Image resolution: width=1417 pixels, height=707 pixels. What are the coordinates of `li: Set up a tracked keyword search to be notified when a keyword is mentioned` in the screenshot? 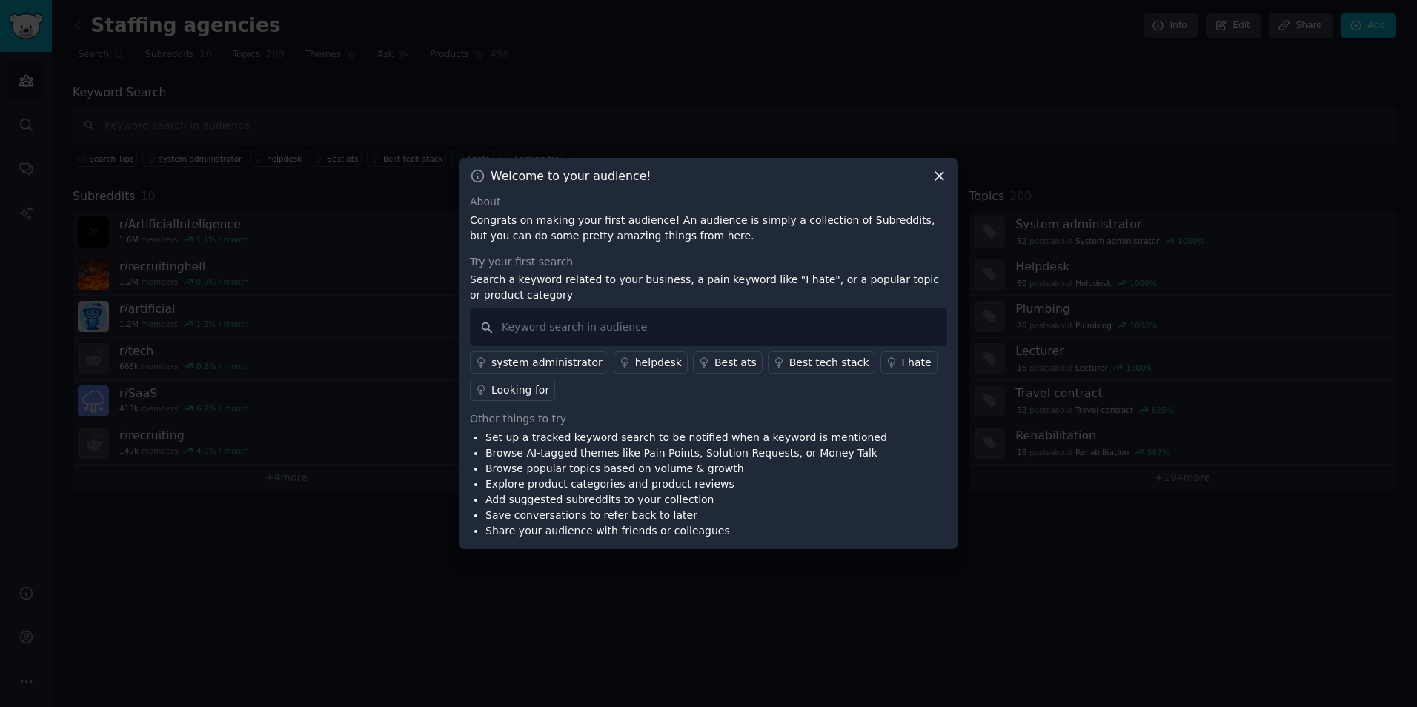 It's located at (687, 437).